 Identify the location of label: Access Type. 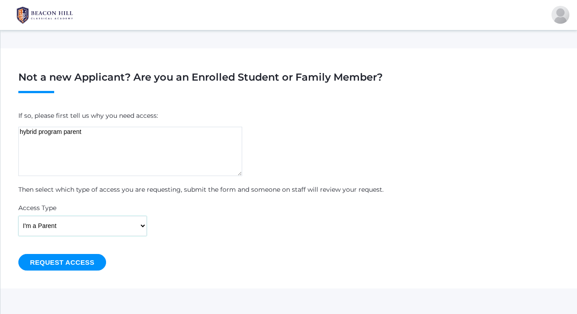
(37, 208).